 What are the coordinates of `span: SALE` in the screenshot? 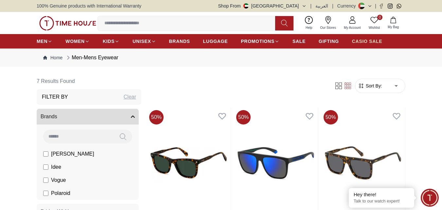 It's located at (299, 41).